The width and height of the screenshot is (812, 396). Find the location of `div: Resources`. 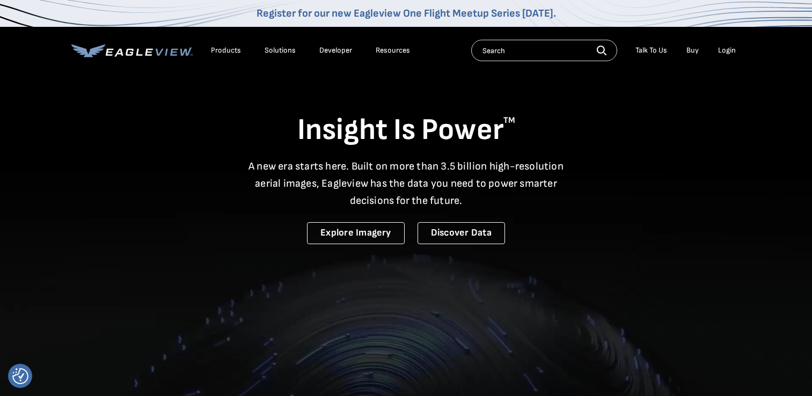

div: Resources is located at coordinates (393, 50).